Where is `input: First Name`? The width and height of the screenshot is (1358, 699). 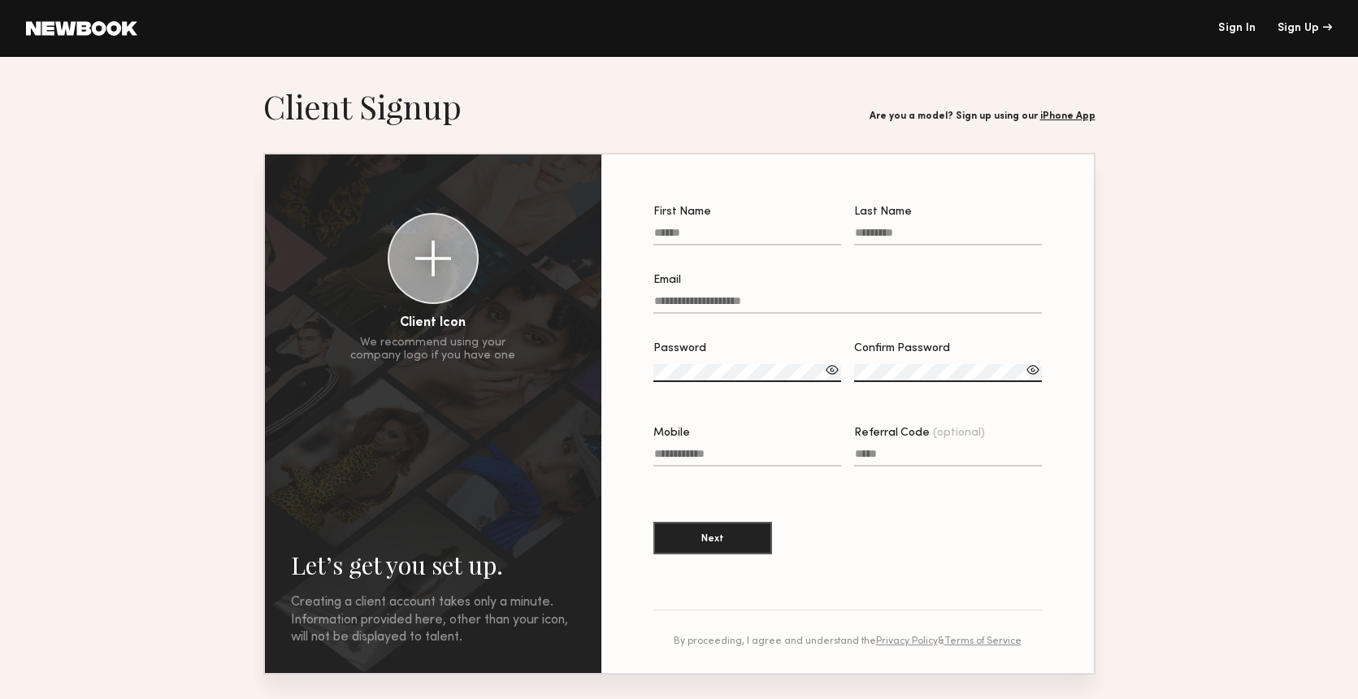
input: First Name is located at coordinates (747, 236).